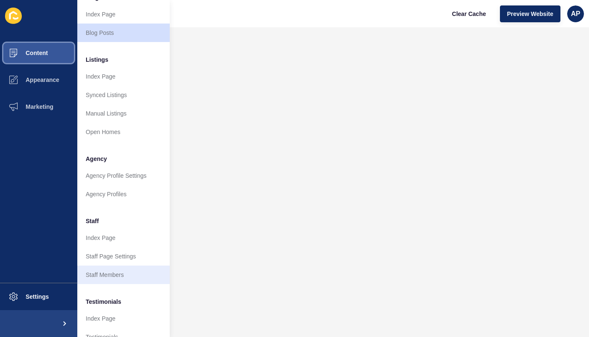 This screenshot has height=337, width=589. Describe the element at coordinates (123, 132) in the screenshot. I see `a: Open Homes` at that location.